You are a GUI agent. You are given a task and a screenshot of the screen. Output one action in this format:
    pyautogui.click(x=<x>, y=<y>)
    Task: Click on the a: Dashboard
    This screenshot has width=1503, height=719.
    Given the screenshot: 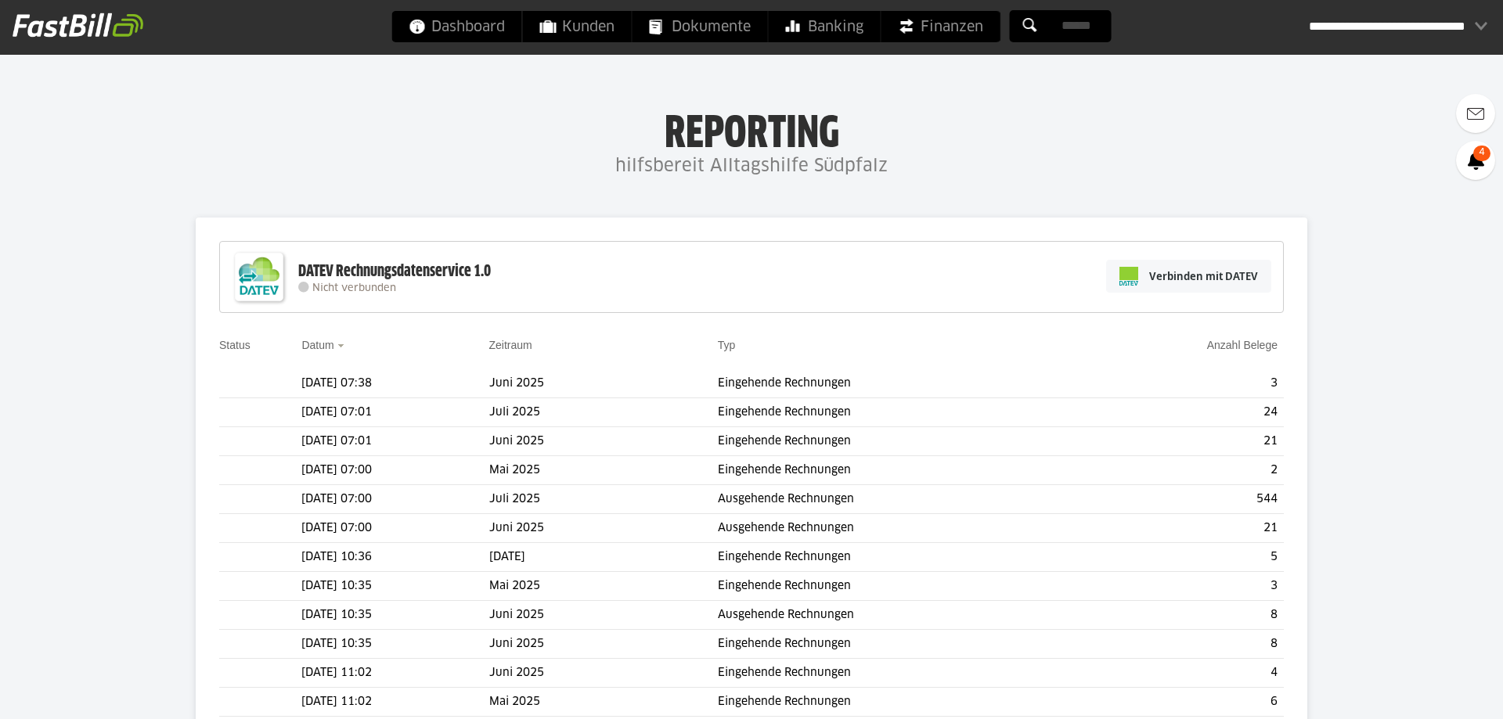 What is the action you would take?
    pyautogui.click(x=457, y=27)
    